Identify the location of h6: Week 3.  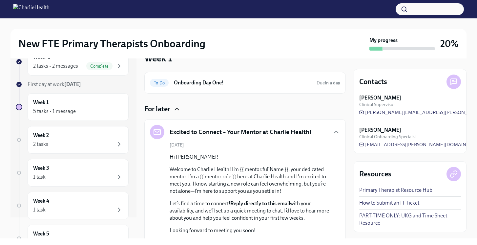
(41, 168).